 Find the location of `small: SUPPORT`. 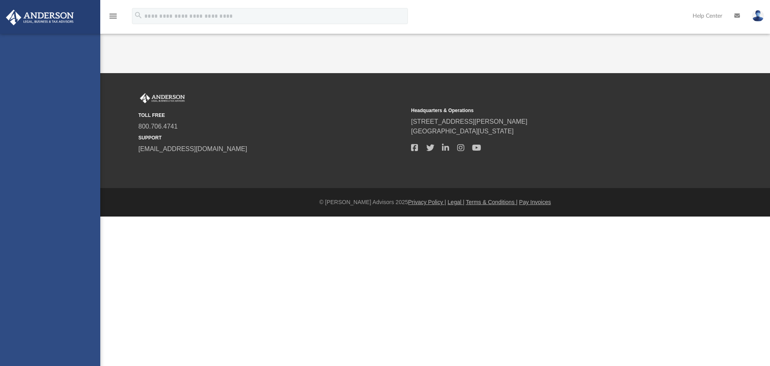

small: SUPPORT is located at coordinates (272, 138).